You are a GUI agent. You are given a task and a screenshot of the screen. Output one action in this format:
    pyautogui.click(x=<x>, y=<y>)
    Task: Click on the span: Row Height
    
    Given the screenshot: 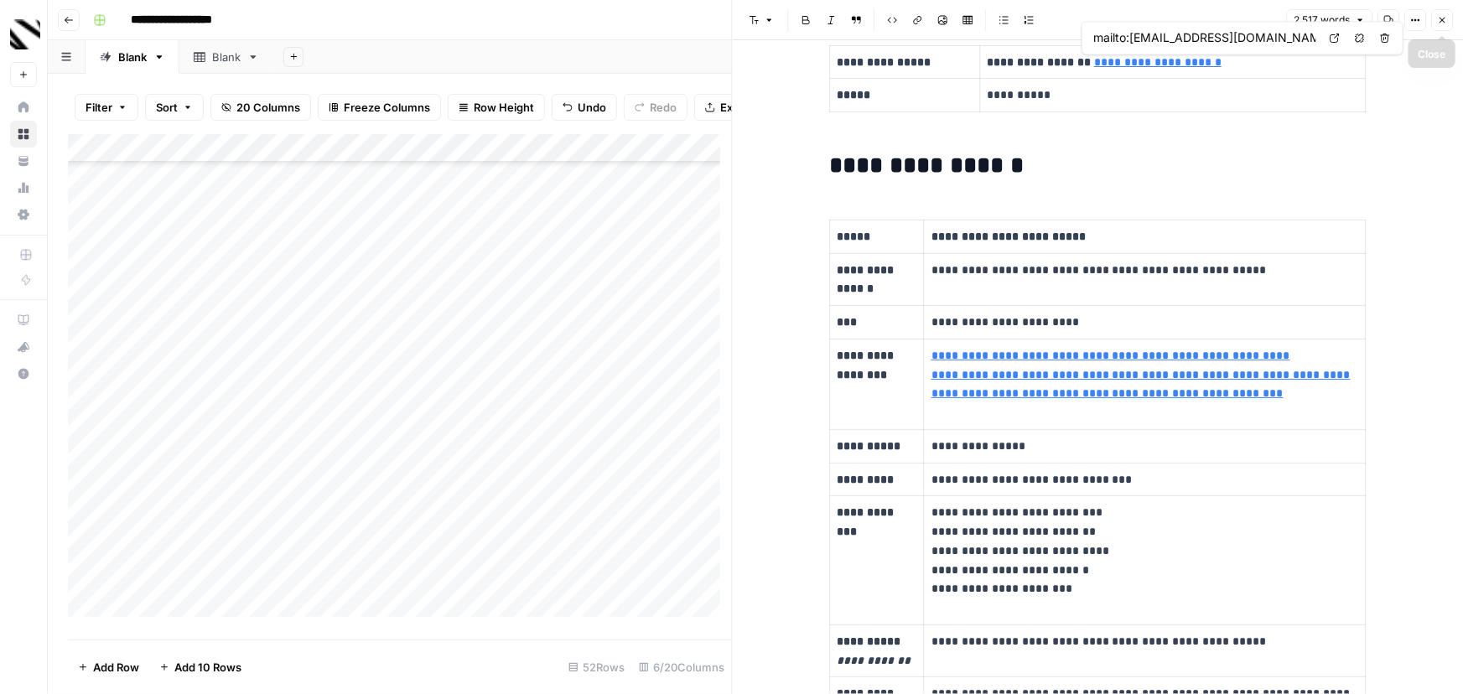 What is the action you would take?
    pyautogui.click(x=504, y=107)
    